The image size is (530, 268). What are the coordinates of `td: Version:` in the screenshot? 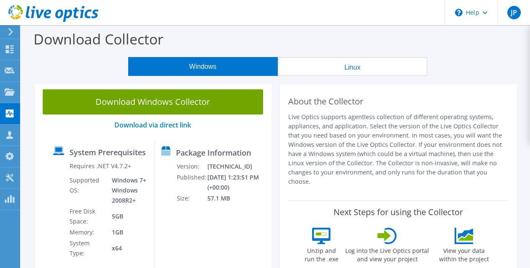 It's located at (191, 166).